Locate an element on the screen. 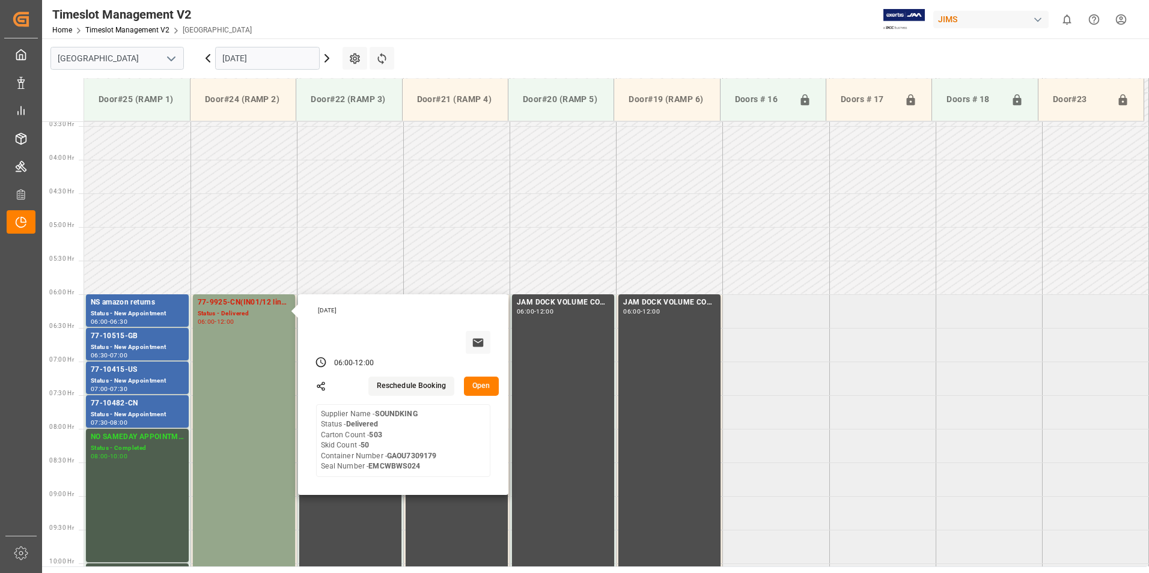 The height and width of the screenshot is (573, 1149). button: Help Center is located at coordinates (1093, 19).